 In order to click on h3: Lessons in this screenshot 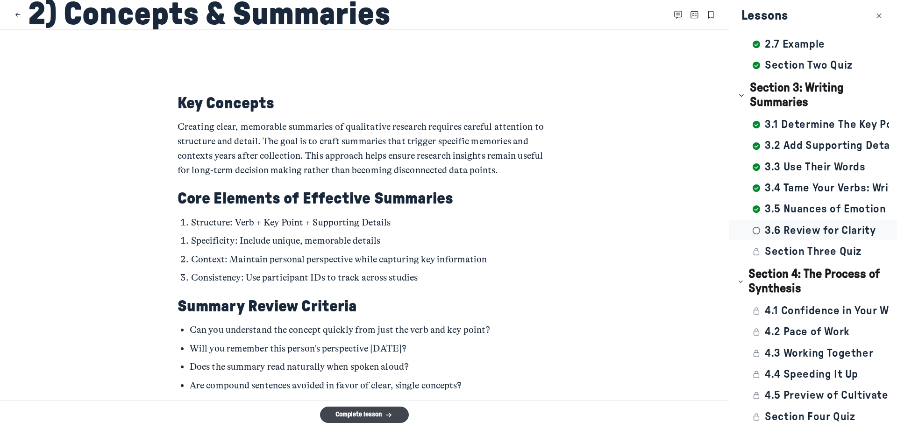, I will do `click(765, 15)`.